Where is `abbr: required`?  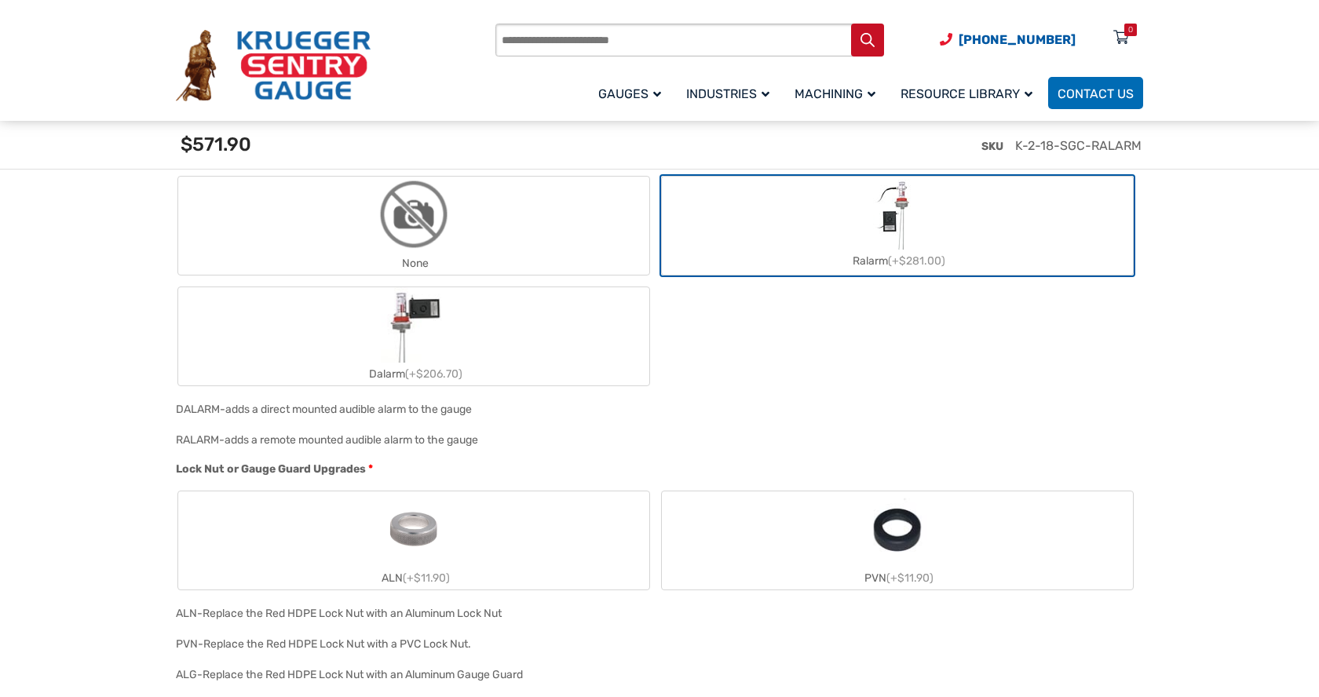
abbr: required is located at coordinates (371, 469).